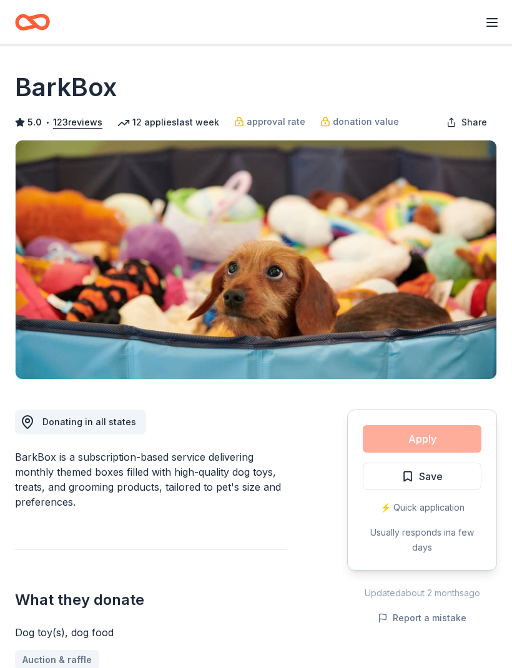 This screenshot has height=668, width=512. Describe the element at coordinates (422, 540) in the screenshot. I see `div: Usually responds in a few days` at that location.